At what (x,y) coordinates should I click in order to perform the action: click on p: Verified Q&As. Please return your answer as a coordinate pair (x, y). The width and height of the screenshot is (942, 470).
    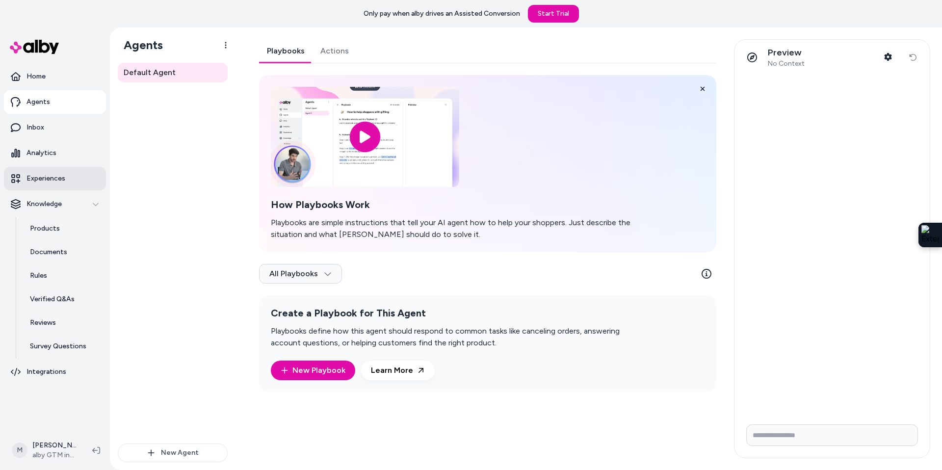
    Looking at the image, I should click on (52, 299).